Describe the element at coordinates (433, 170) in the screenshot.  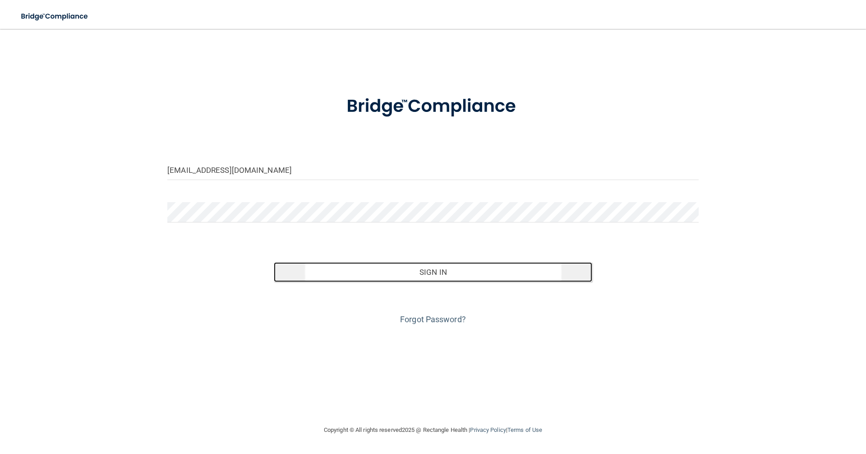
I see `input: Email` at that location.